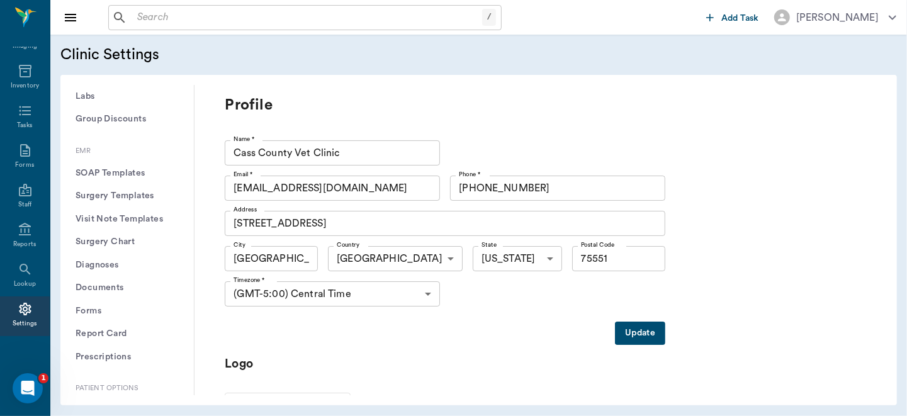 The height and width of the screenshot is (416, 907). I want to click on p: Profile, so click(477, 105).